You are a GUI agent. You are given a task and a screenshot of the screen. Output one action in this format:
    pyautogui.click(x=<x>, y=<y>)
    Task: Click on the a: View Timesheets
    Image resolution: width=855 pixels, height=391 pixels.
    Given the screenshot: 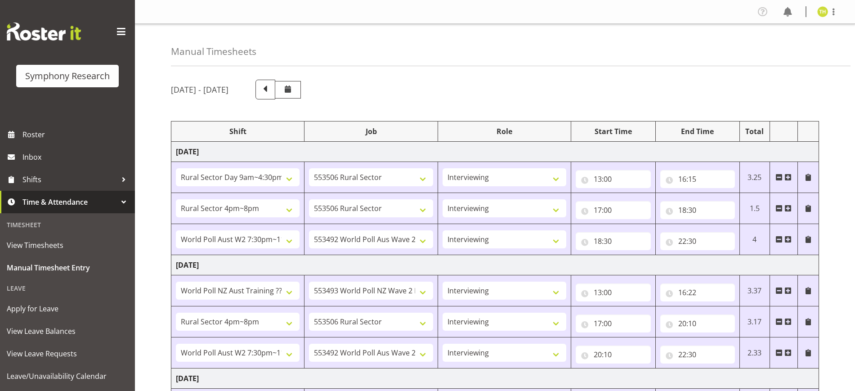 What is the action you would take?
    pyautogui.click(x=67, y=245)
    